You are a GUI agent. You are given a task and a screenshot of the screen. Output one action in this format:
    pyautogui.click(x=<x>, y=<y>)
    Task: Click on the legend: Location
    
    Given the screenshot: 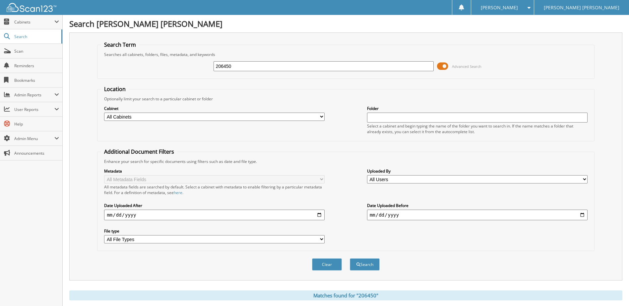 What is the action you would take?
    pyautogui.click(x=115, y=89)
    